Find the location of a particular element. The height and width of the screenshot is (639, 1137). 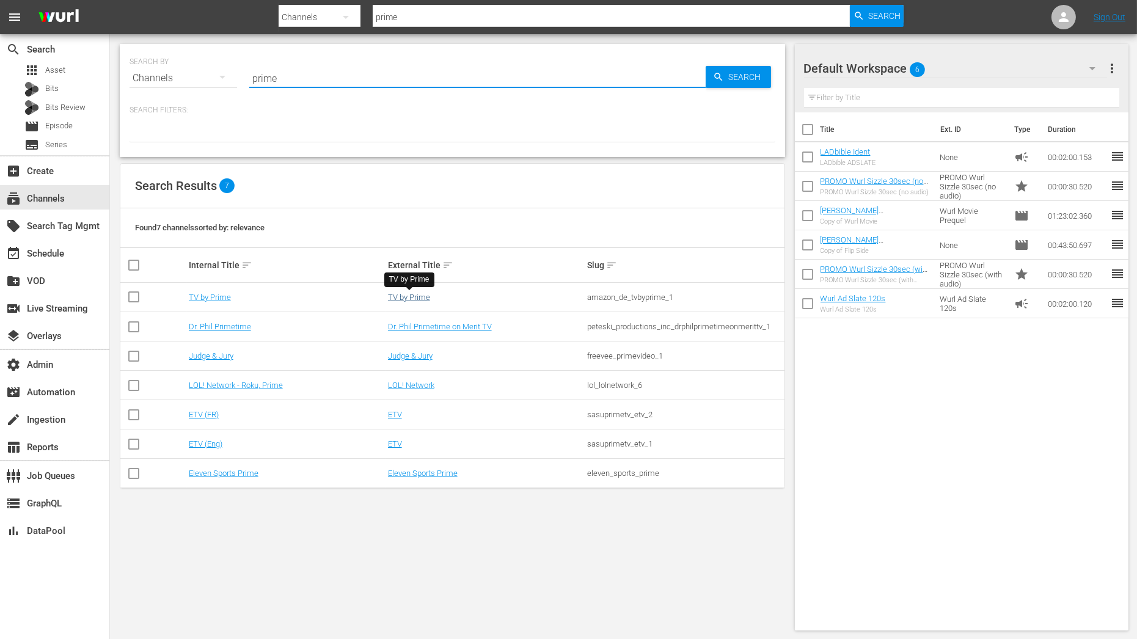

a: LOL! Network - Roku, Prime is located at coordinates (236, 385).